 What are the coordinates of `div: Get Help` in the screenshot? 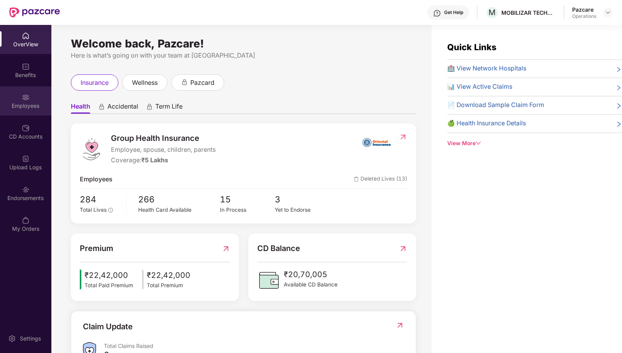 It's located at (454, 12).